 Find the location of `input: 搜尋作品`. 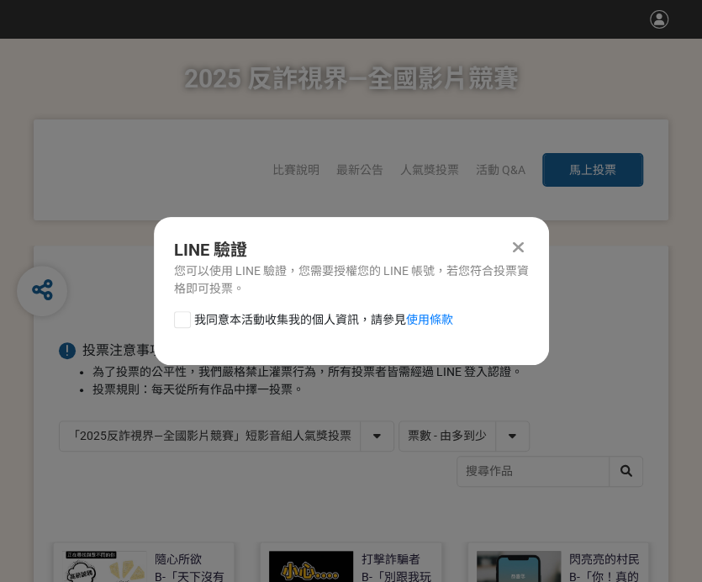

input: 搜尋作品 is located at coordinates (550, 471).